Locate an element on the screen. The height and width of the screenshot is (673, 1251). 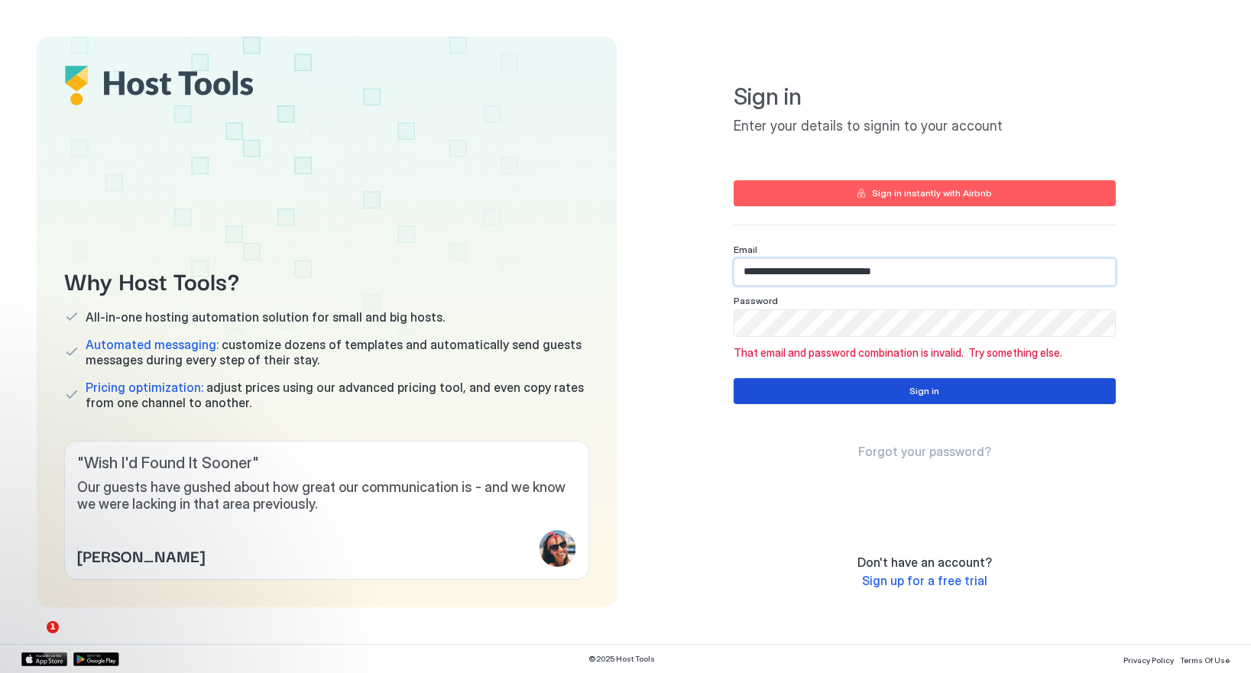
span: " Wish I'd Found It Sooner " is located at coordinates (326, 463).